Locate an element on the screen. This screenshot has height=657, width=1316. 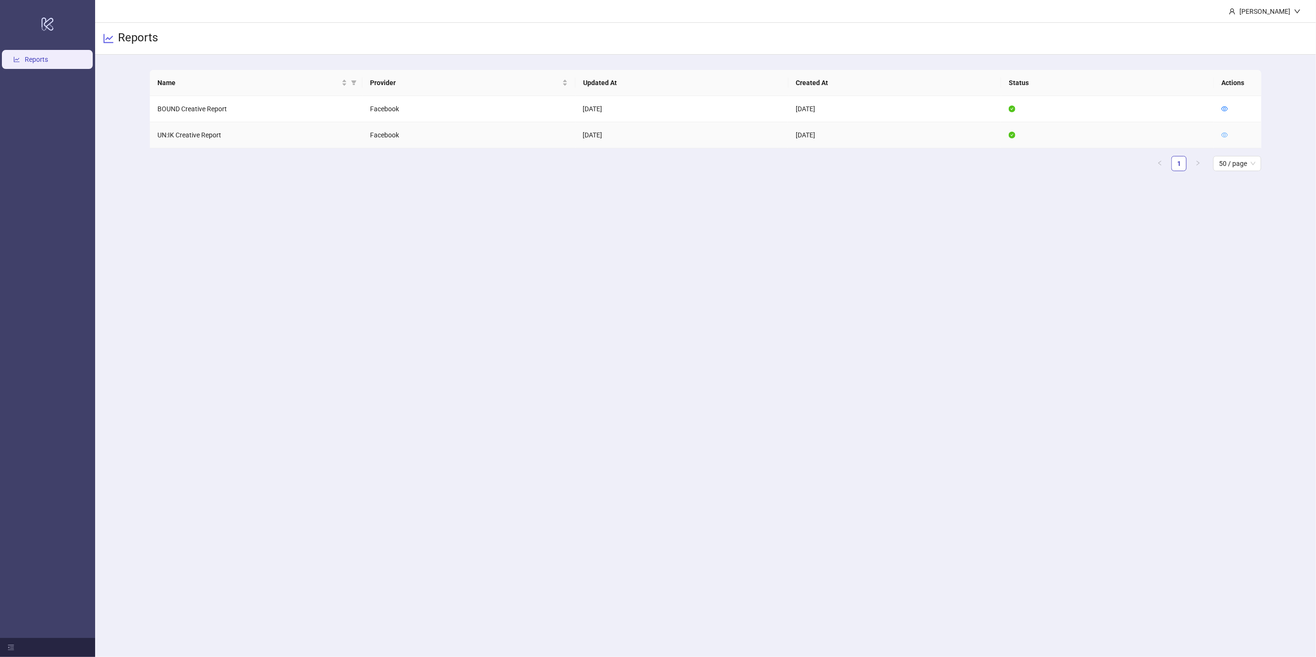
span: line-chart is located at coordinates (108, 39).